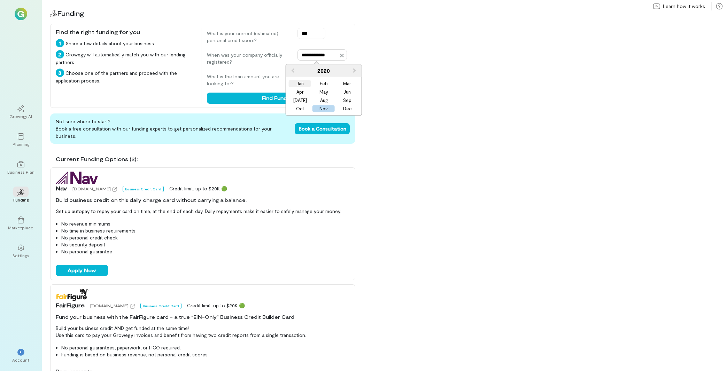  I want to click on img: FairFigure, so click(72, 295).